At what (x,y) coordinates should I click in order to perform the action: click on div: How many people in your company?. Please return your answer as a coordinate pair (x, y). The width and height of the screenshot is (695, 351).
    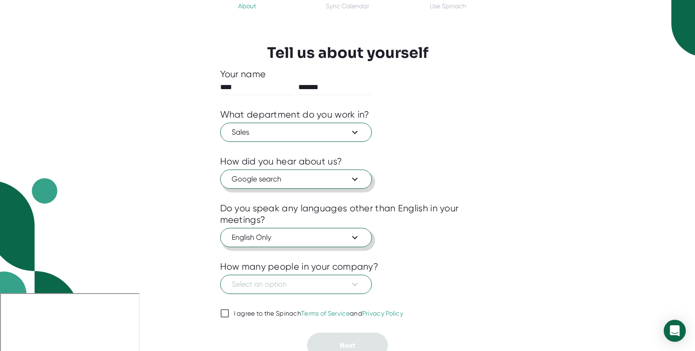
    Looking at the image, I should click on (299, 266).